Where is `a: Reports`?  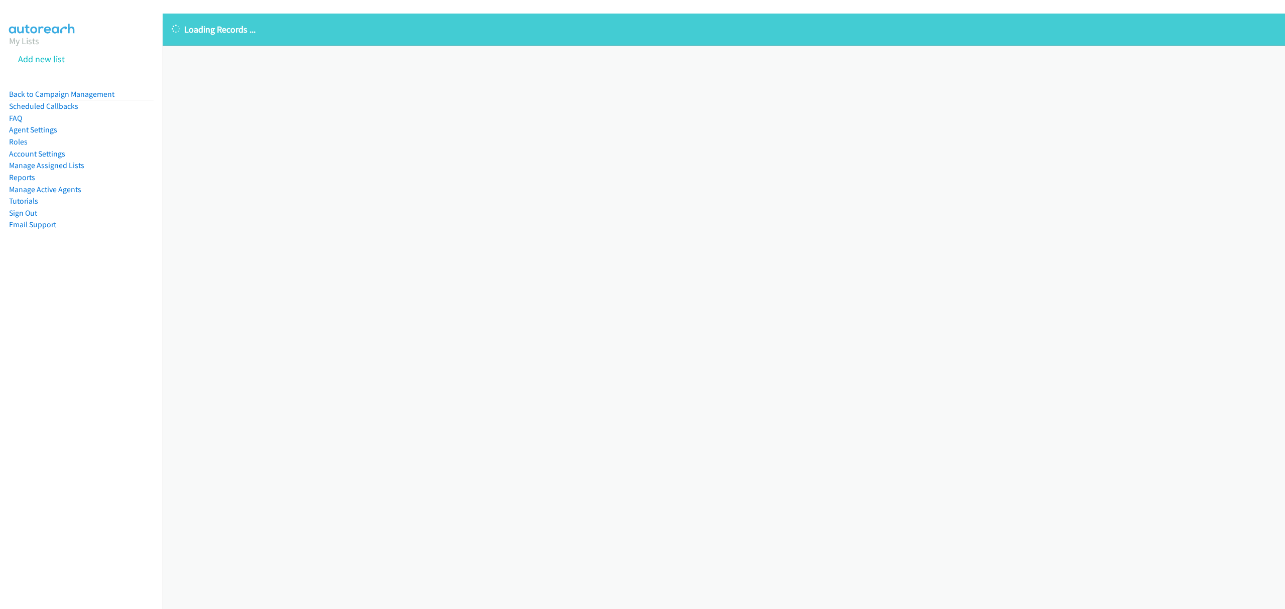 a: Reports is located at coordinates (22, 177).